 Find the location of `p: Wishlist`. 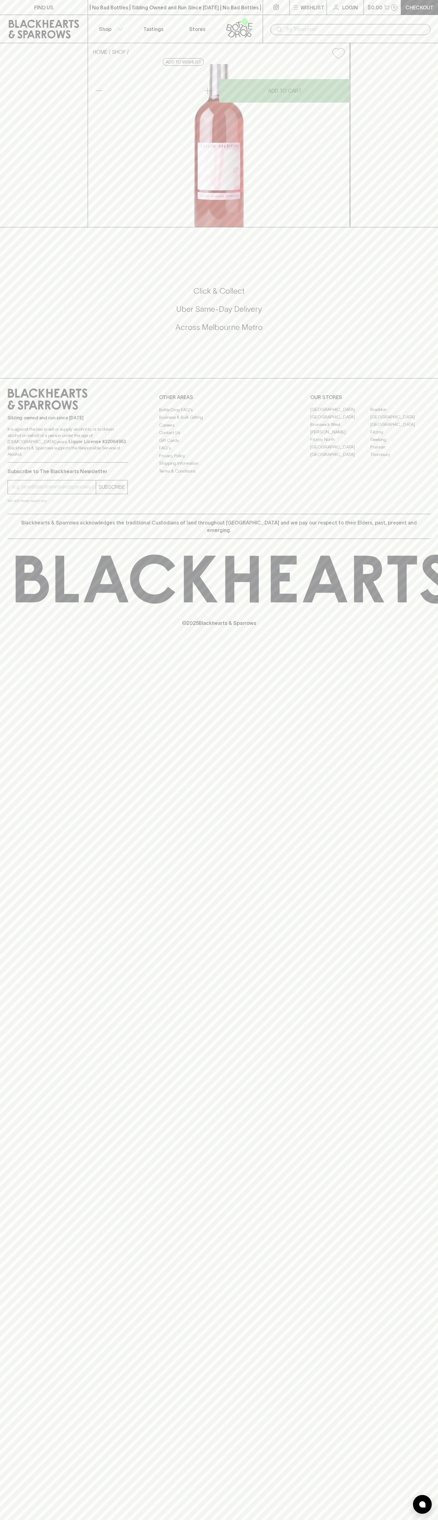

p: Wishlist is located at coordinates (312, 8).